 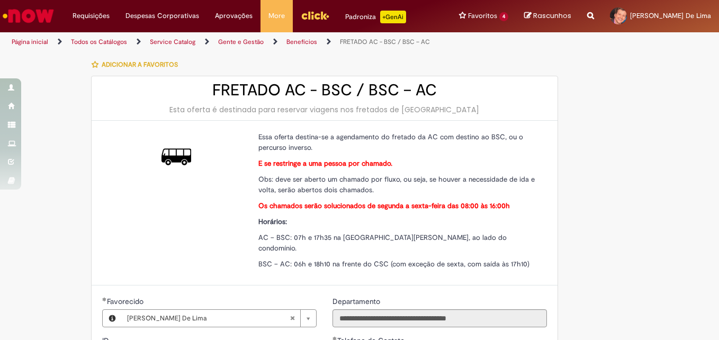 What do you see at coordinates (394, 264) in the screenshot?
I see `span: BSC – AC: 06h e 18h10 na frente do CSC (com exceção de sexta, com saída às 17h10)` at bounding box center [394, 264].